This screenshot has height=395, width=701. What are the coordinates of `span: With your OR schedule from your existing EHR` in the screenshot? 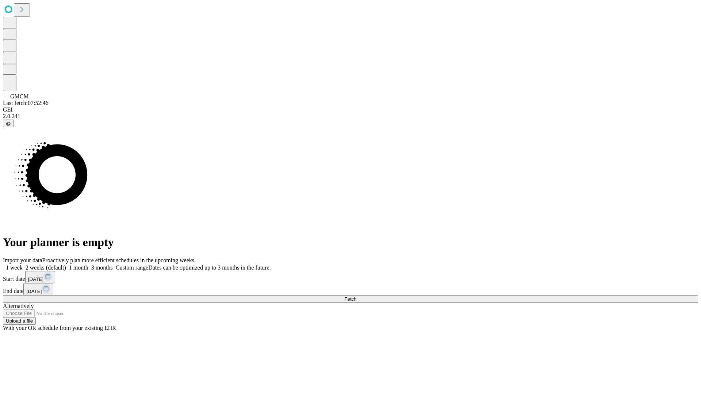 It's located at (60, 327).